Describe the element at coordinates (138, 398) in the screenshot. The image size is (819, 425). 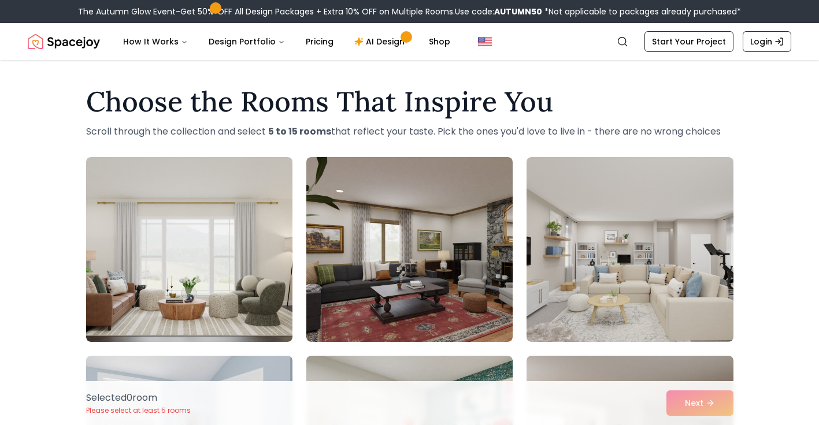
I see `p: Selected 0 room` at that location.